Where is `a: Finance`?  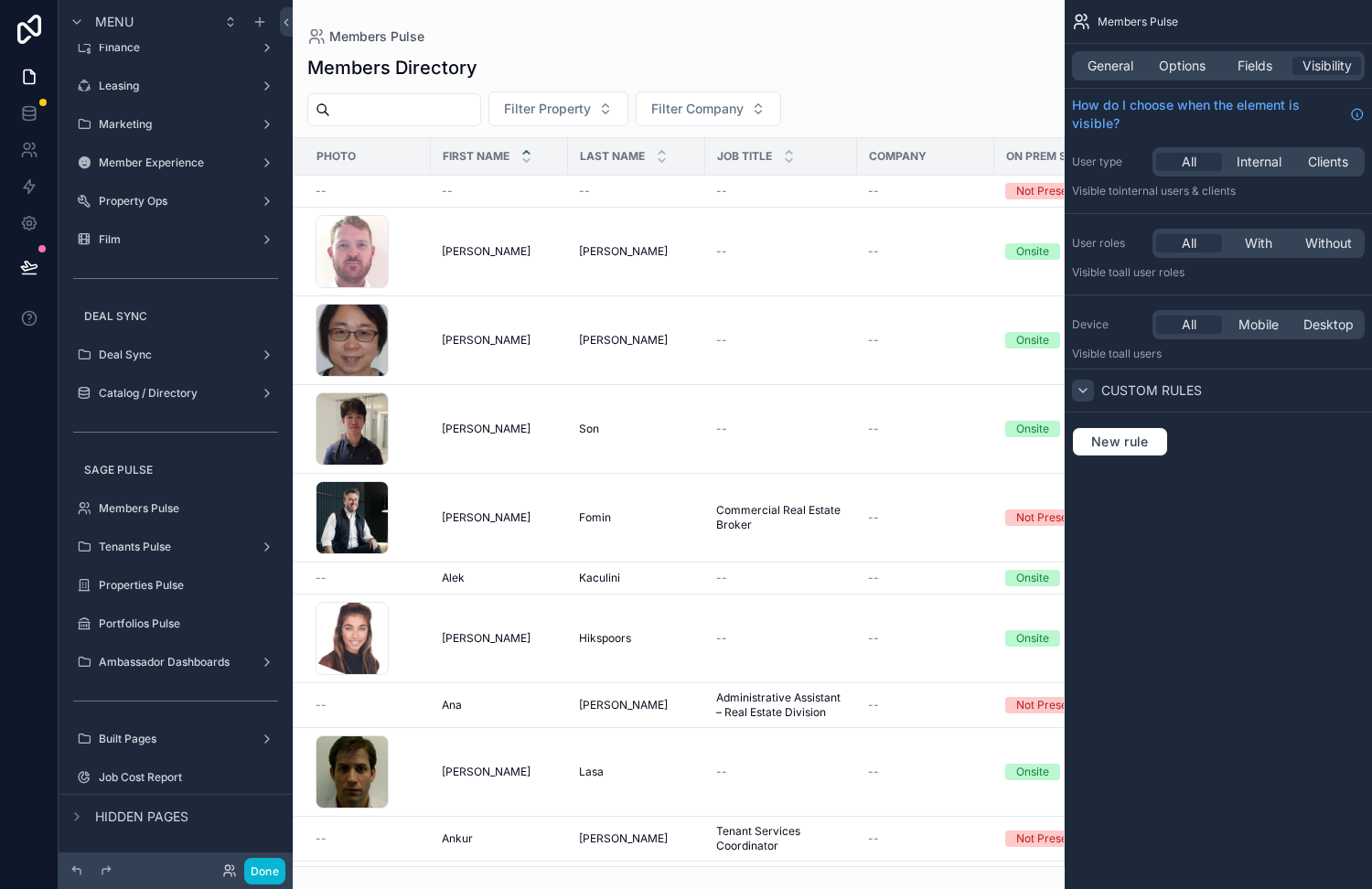 a: Finance is located at coordinates (175, 48).